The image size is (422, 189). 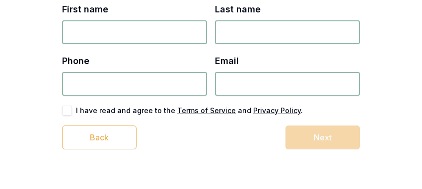 I want to click on label: Email, so click(x=227, y=61).